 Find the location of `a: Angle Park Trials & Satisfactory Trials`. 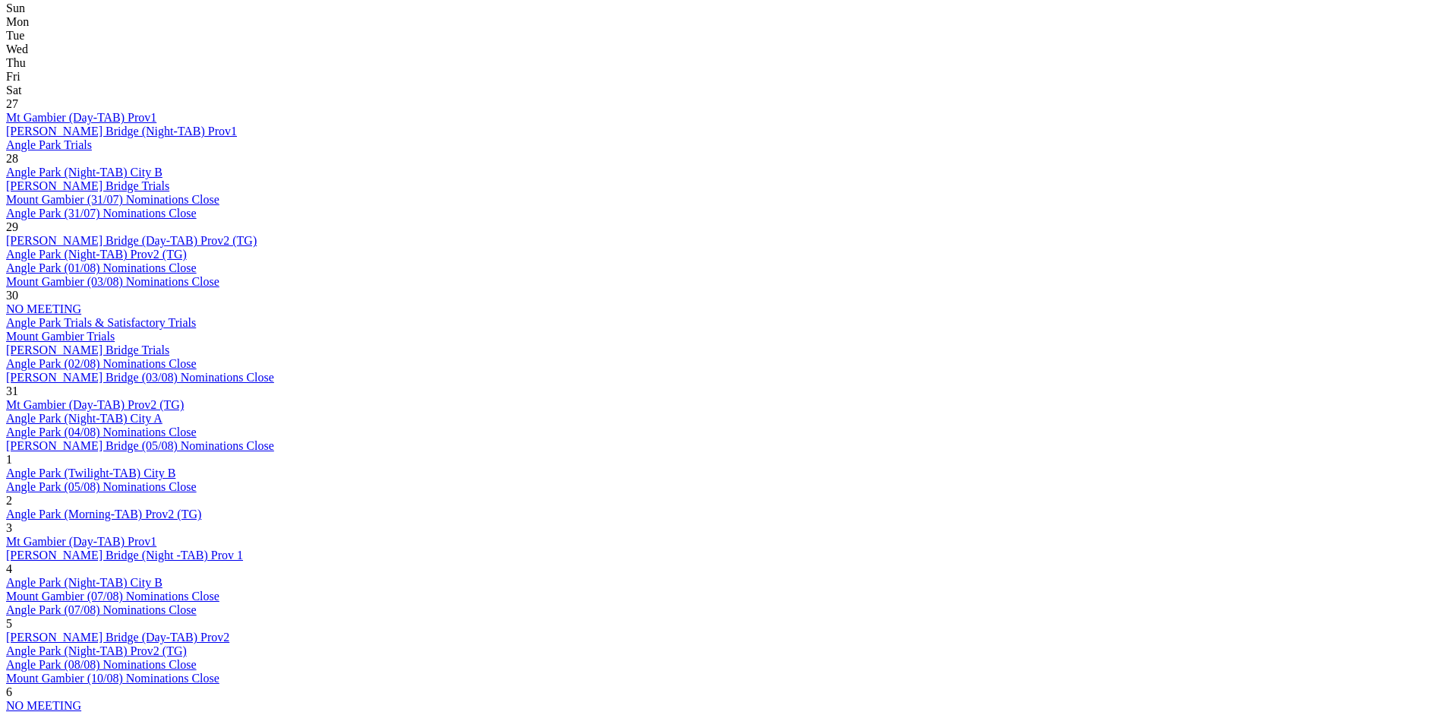

a: Angle Park Trials & Satisfactory Trials is located at coordinates (101, 322).